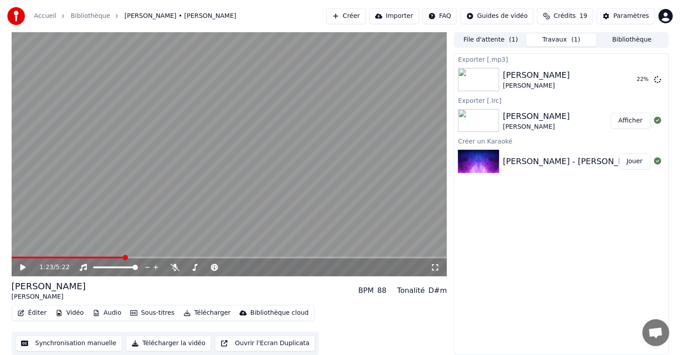 This screenshot has height=355, width=680. I want to click on a: Accueil, so click(45, 16).